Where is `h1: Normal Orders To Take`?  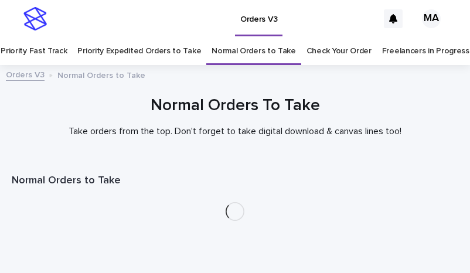
h1: Normal Orders To Take is located at coordinates (235, 105).